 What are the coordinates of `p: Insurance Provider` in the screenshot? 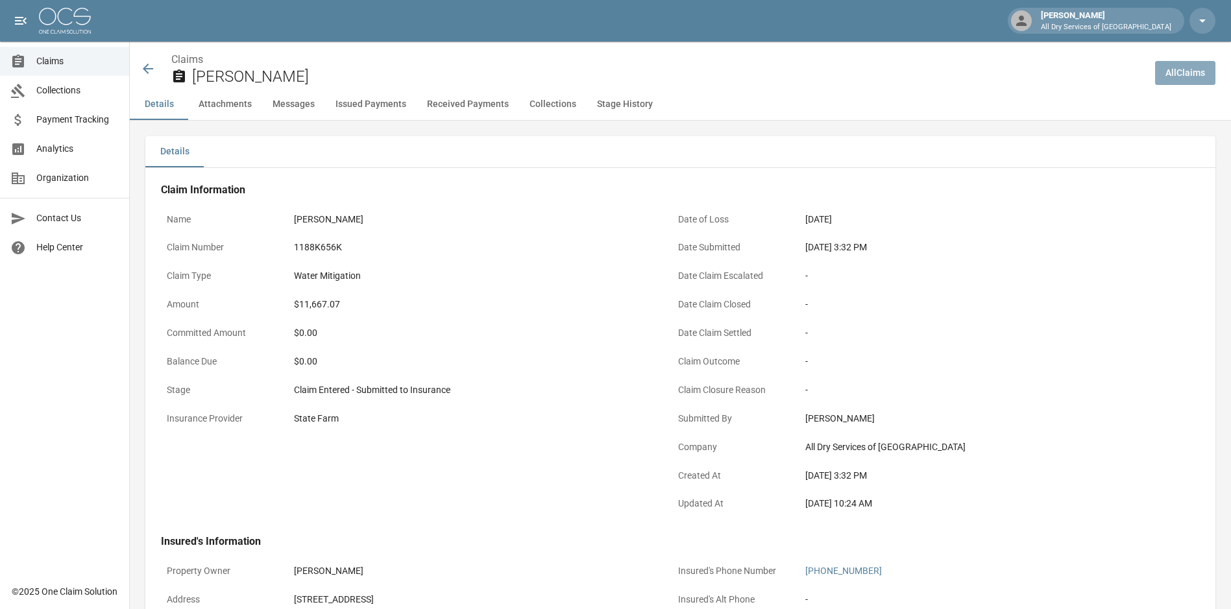 It's located at (219, 419).